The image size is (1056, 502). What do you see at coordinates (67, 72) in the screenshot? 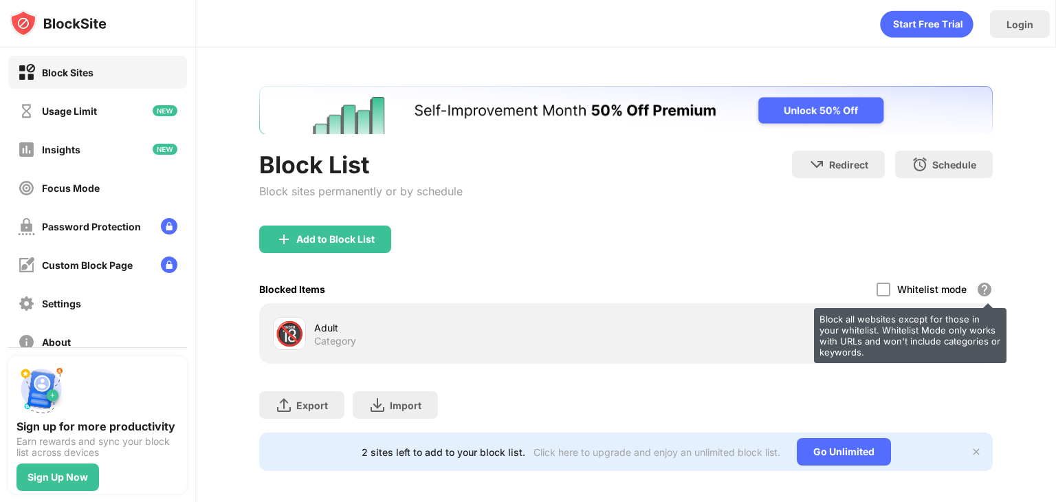
I see `div: Block Sites` at bounding box center [67, 72].